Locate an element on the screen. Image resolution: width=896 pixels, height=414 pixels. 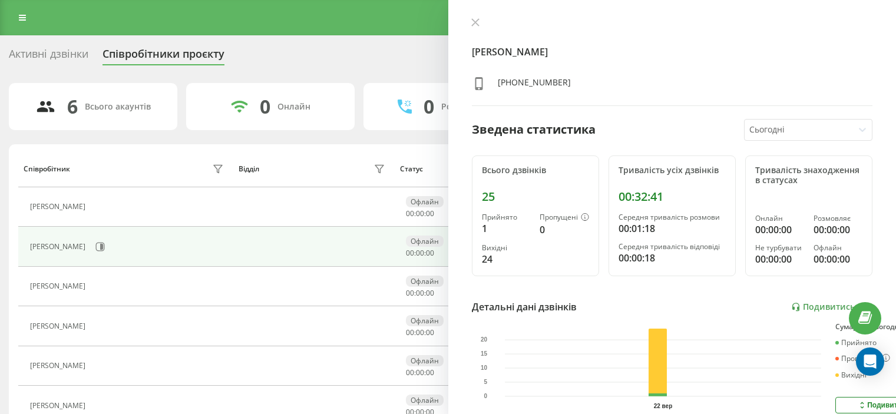
a: Подивитись звіт is located at coordinates (832, 307).